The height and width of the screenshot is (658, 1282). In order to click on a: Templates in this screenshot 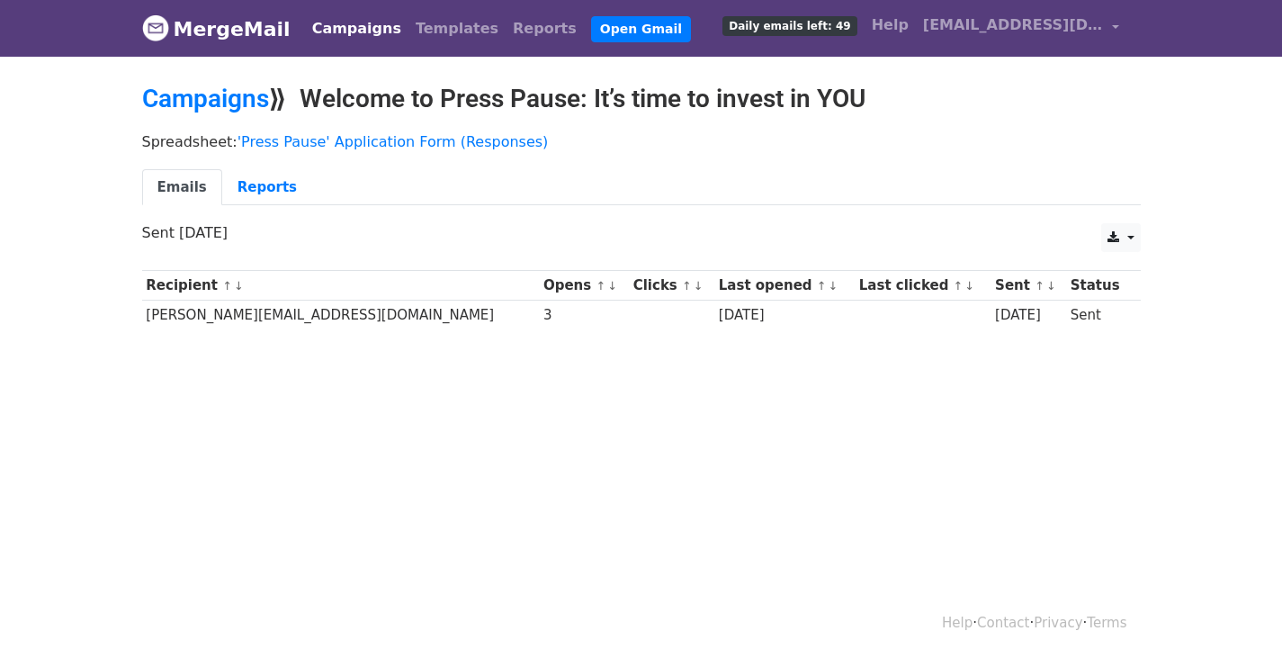, I will do `click(457, 29)`.